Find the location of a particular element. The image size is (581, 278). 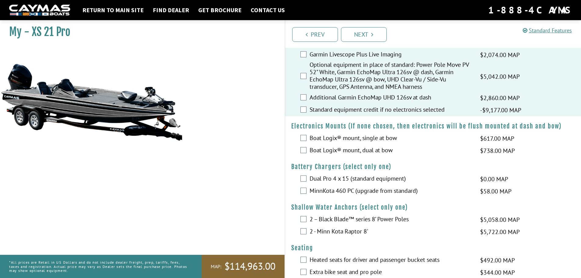

span: $5,058.00 MAP is located at coordinates (500, 220).